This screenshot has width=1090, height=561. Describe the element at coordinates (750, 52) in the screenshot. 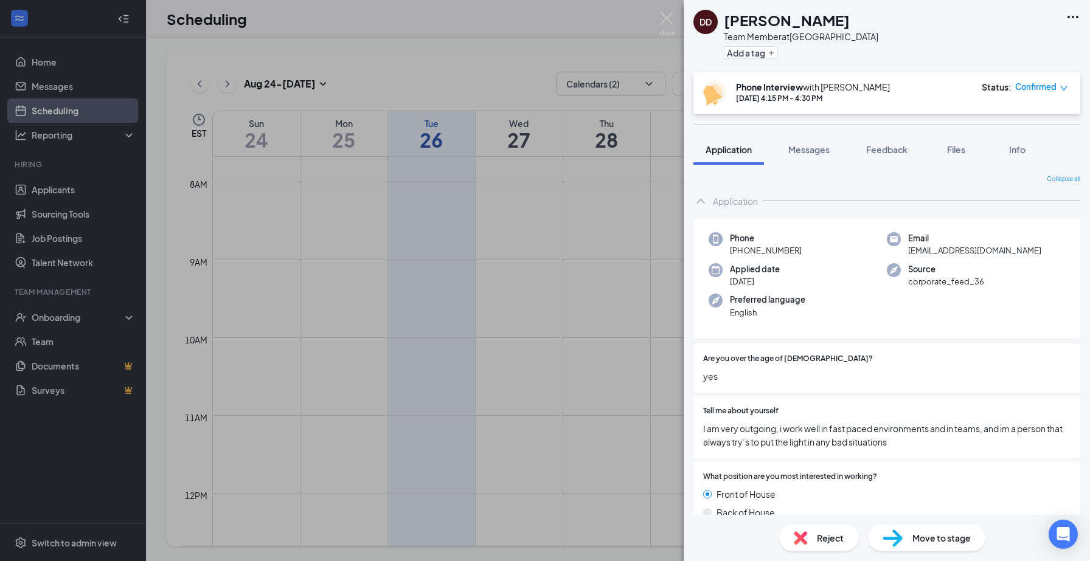

I see `button: PlusAdd a tag` at that location.